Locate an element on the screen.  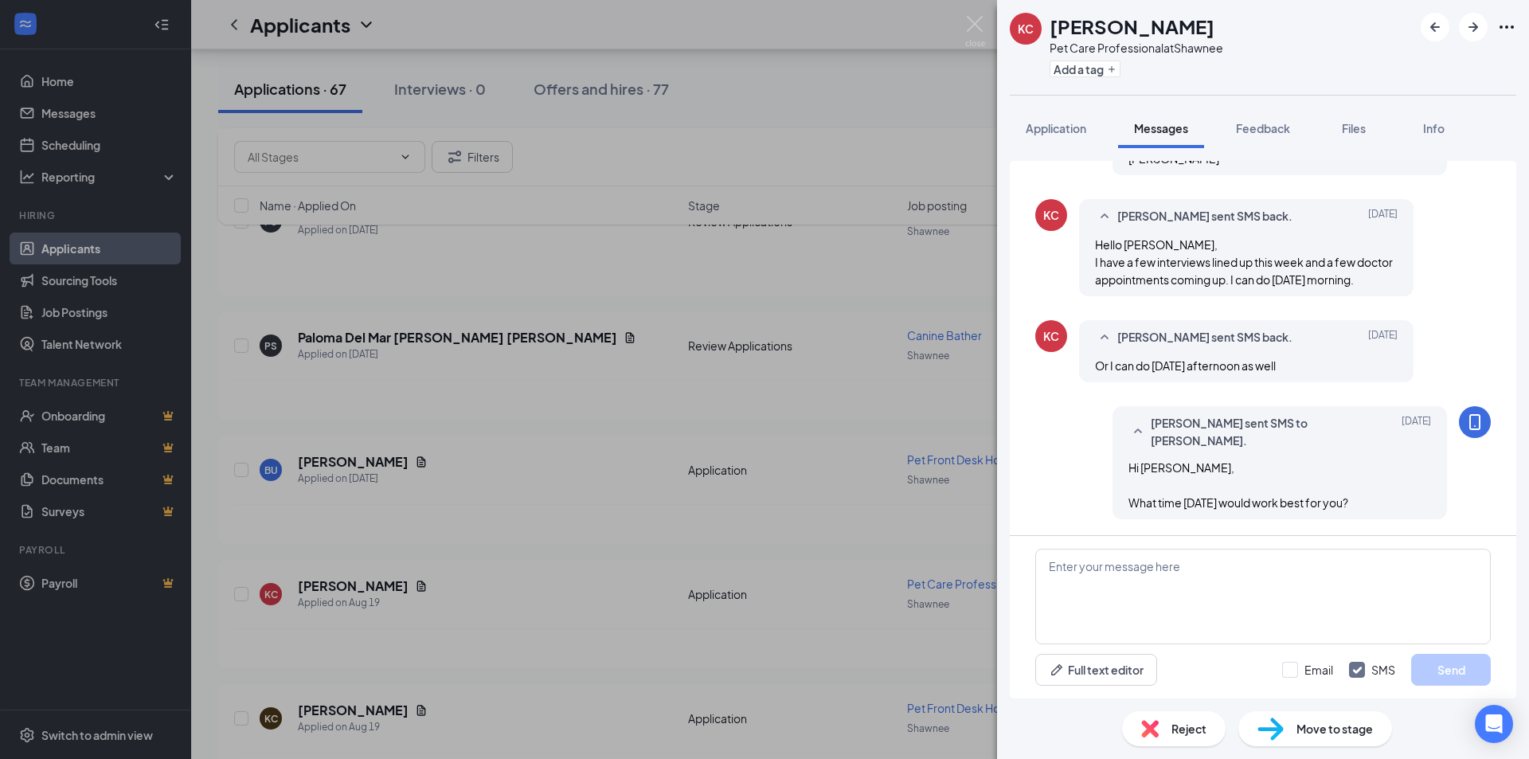
span: Info is located at coordinates (1433, 128).